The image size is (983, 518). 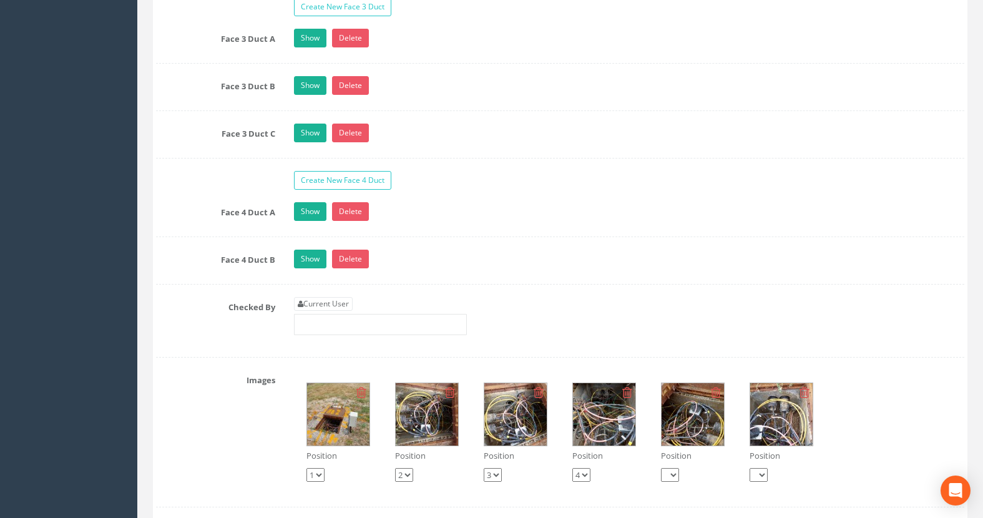 I want to click on label: Face 3 Duct C, so click(x=215, y=132).